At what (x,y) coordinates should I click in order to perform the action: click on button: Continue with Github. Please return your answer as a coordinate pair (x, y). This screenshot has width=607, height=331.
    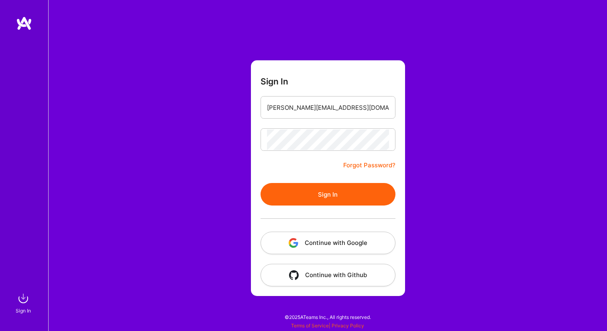
    Looking at the image, I should click on (328, 275).